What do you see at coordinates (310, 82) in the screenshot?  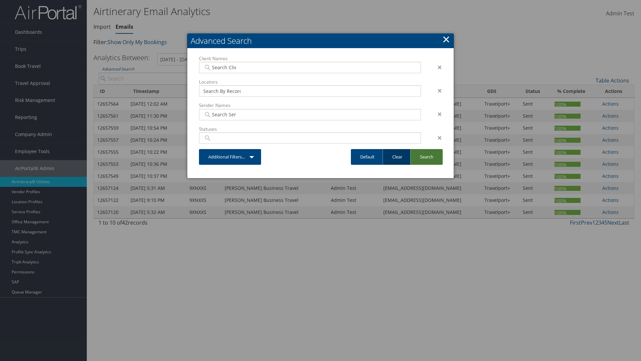 I see `label: Locators` at bounding box center [310, 82].